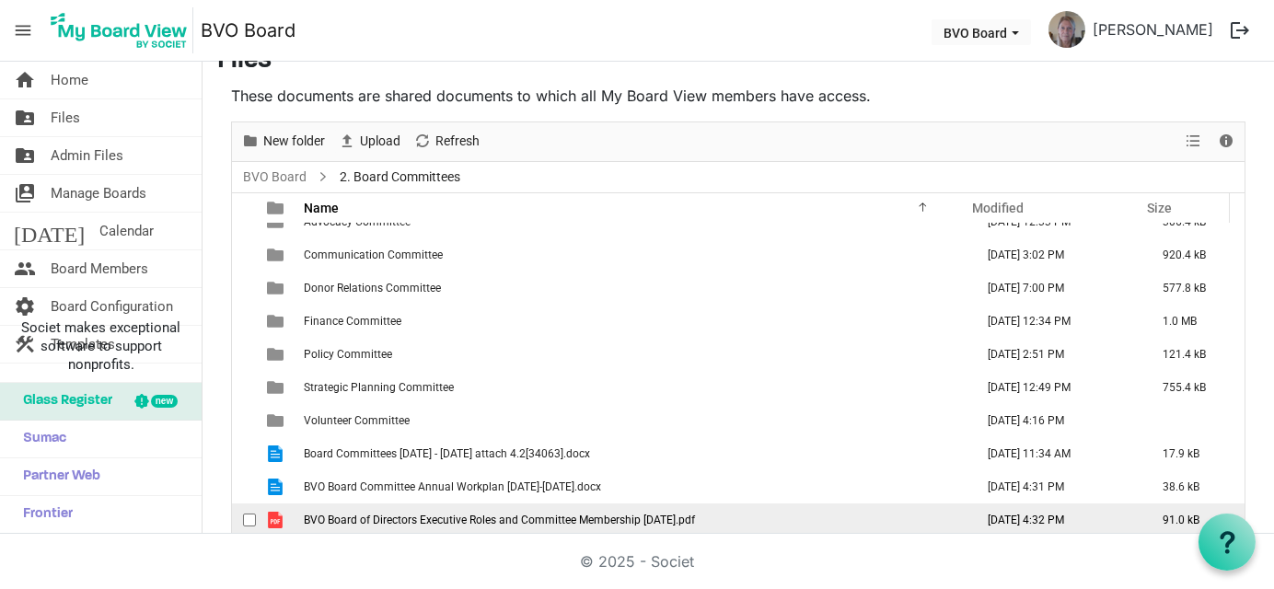  What do you see at coordinates (119, 30) in the screenshot?
I see `img: My Board View Logo` at bounding box center [119, 30].